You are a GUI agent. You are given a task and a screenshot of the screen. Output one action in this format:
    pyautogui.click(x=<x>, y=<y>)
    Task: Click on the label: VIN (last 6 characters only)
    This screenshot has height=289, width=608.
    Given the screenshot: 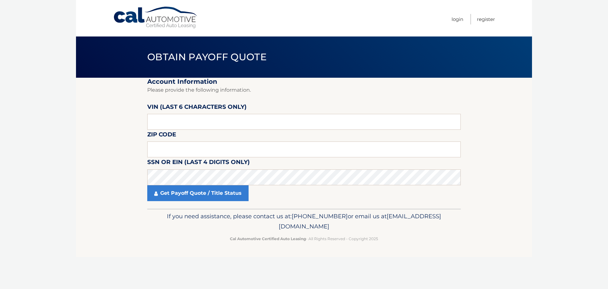 What is the action you would take?
    pyautogui.click(x=197, y=108)
    